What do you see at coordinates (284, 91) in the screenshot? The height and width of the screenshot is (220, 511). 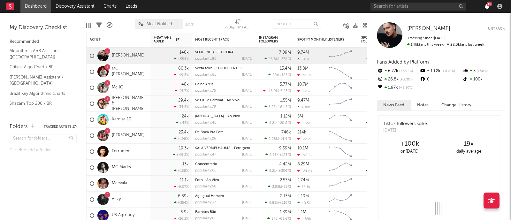 I see `span: -6.23 %` at bounding box center [284, 91].